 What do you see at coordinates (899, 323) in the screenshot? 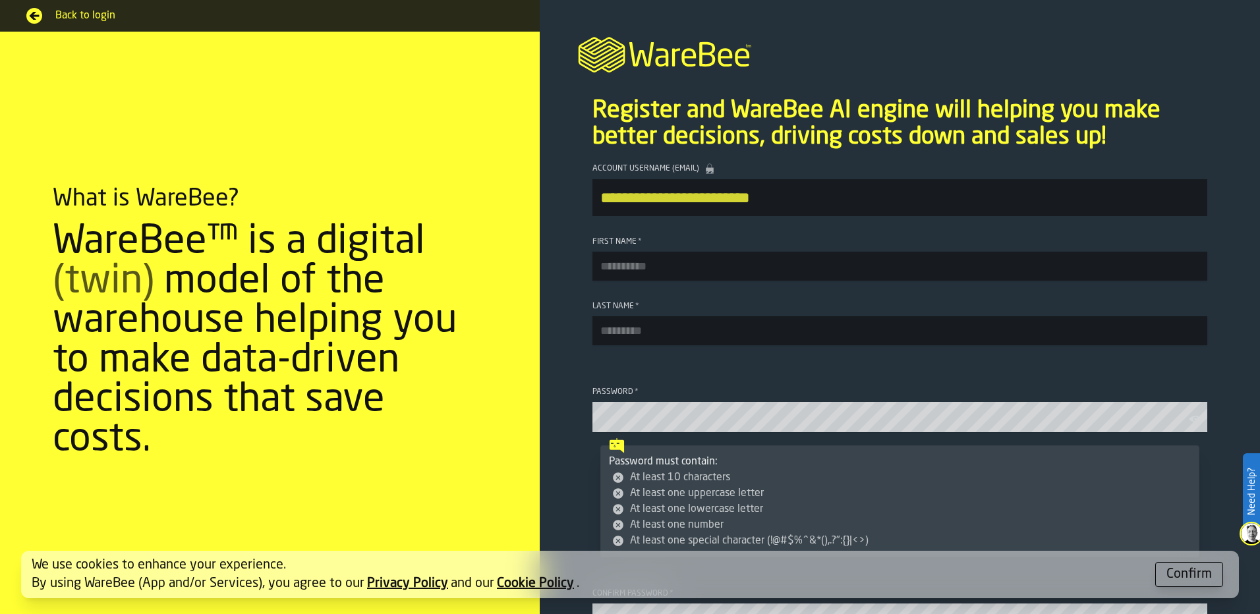
I see `label: button-toolbar-Last Name` at bounding box center [899, 323].